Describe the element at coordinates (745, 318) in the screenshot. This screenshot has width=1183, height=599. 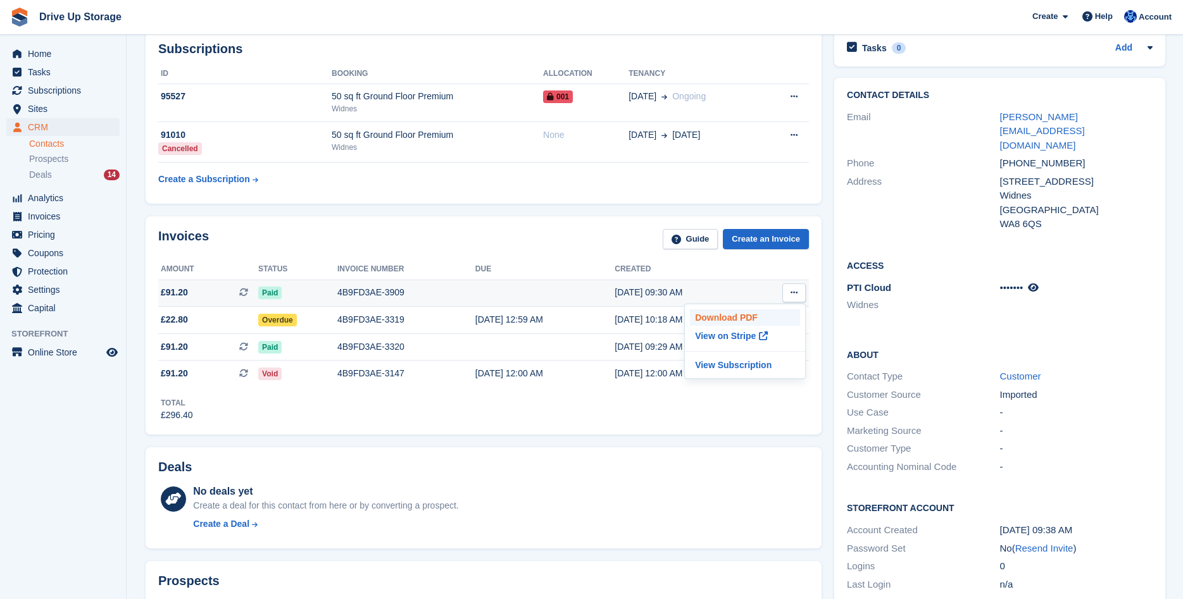
I see `p: Download PDF` at that location.